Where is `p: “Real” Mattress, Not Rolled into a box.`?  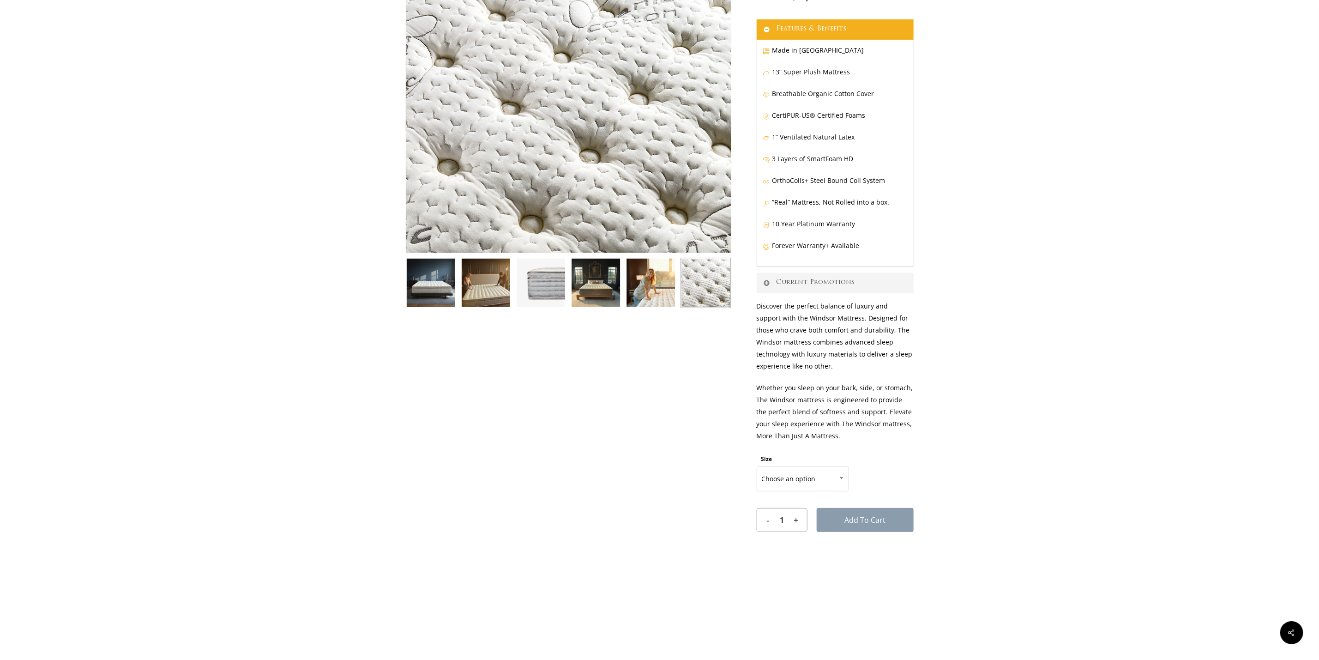
p: “Real” Mattress, Not Rolled into a box. is located at coordinates (835, 207).